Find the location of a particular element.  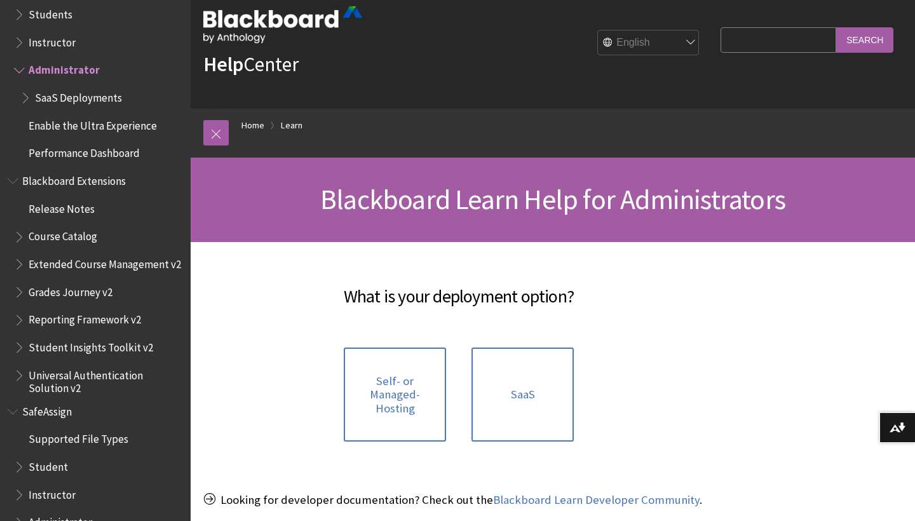

a: HelpCenter is located at coordinates (251, 64).